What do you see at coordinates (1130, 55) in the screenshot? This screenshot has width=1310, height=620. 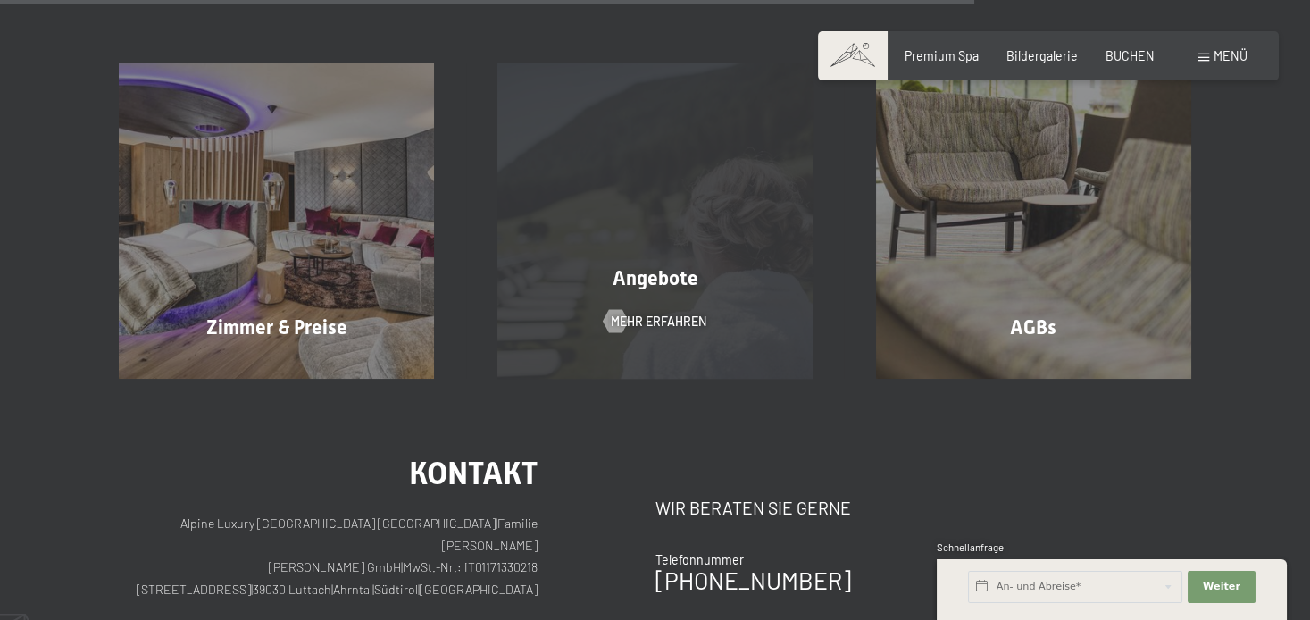 I see `span: BUCHEN` at bounding box center [1130, 55].